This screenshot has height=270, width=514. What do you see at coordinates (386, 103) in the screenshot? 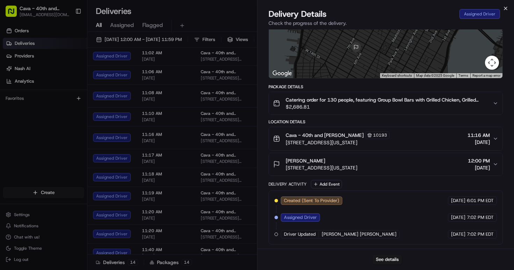
I see `button: Catering order for 130 people, featuring Group Bowl Bars with Grilled Chicken, Grilled Steak, and...` at bounding box center [386, 103].